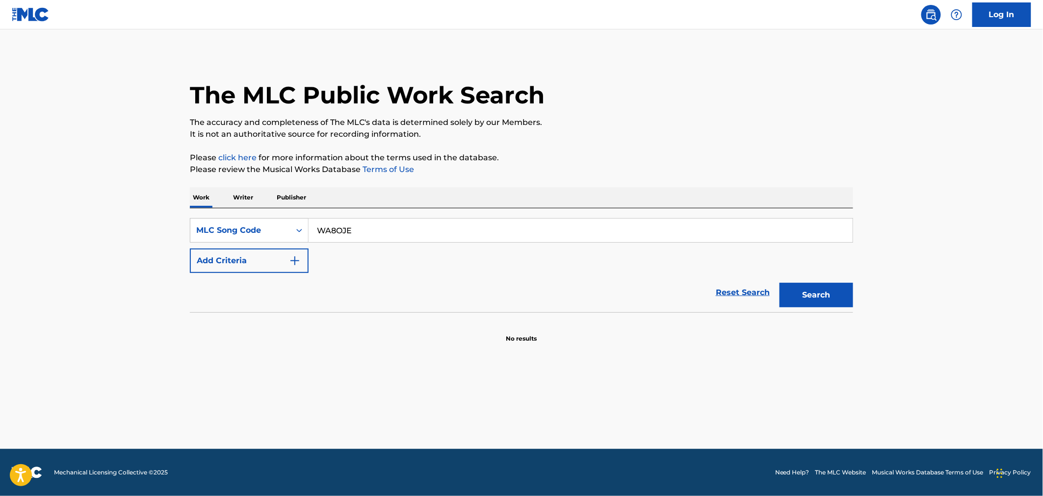 The width and height of the screenshot is (1043, 496). Describe the element at coordinates (367, 95) in the screenshot. I see `h1: The MLC Public Work Search` at that location.